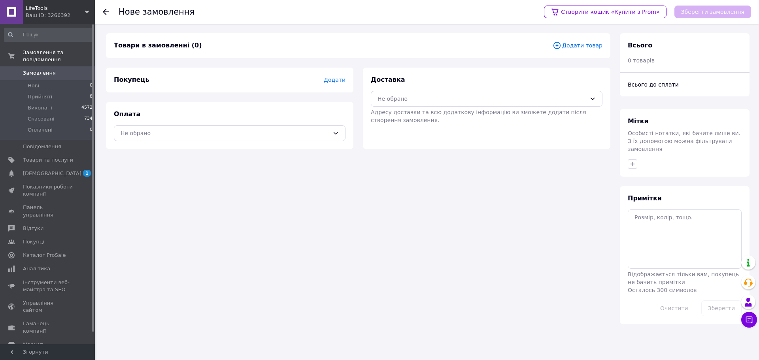  What do you see at coordinates (40, 130) in the screenshot?
I see `span: Оплачені` at bounding box center [40, 130].